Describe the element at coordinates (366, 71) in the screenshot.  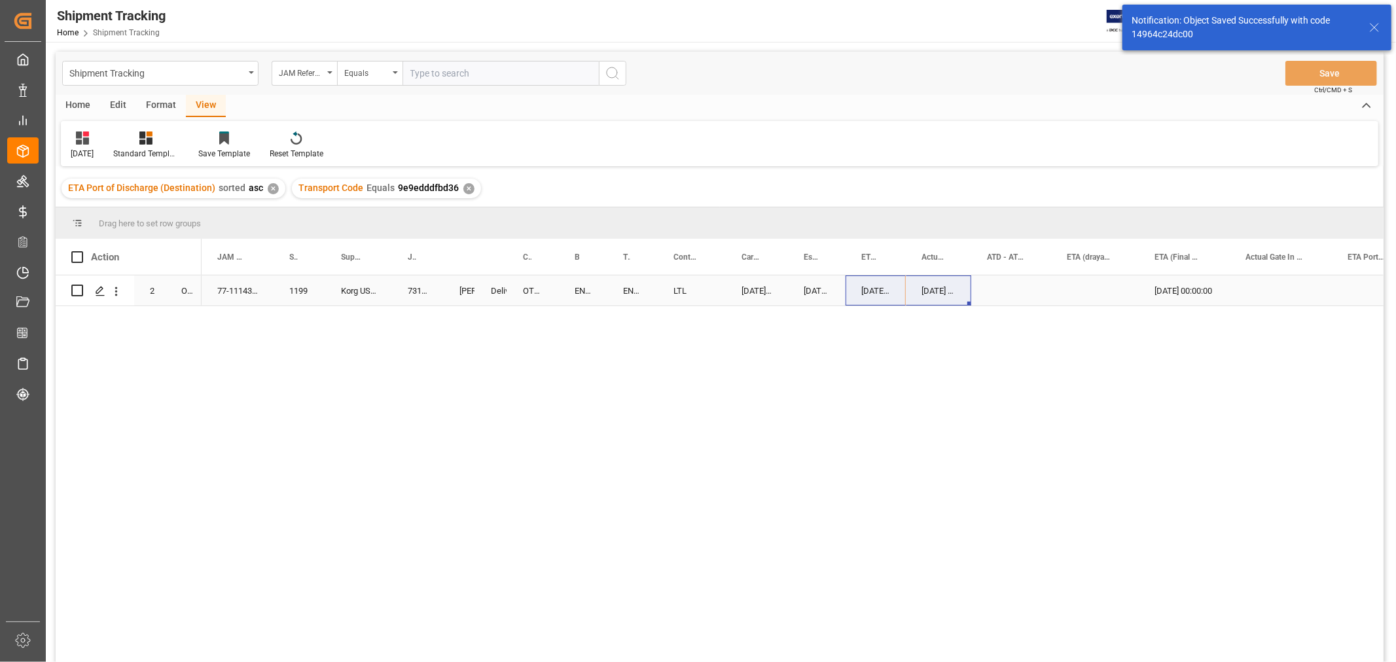
I see `div: Equals` at that location.